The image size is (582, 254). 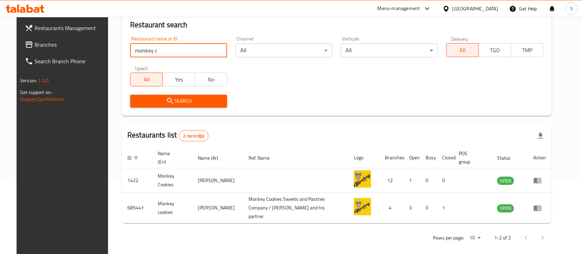 I want to click on p: 1-2 of 2, so click(x=503, y=238).